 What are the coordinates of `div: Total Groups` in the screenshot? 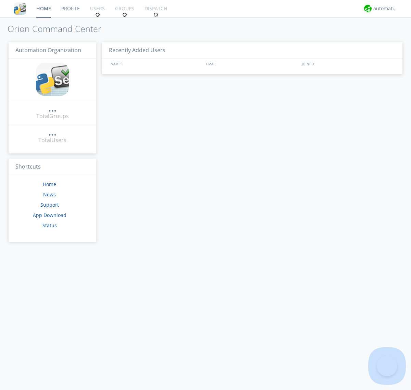 It's located at (52, 116).